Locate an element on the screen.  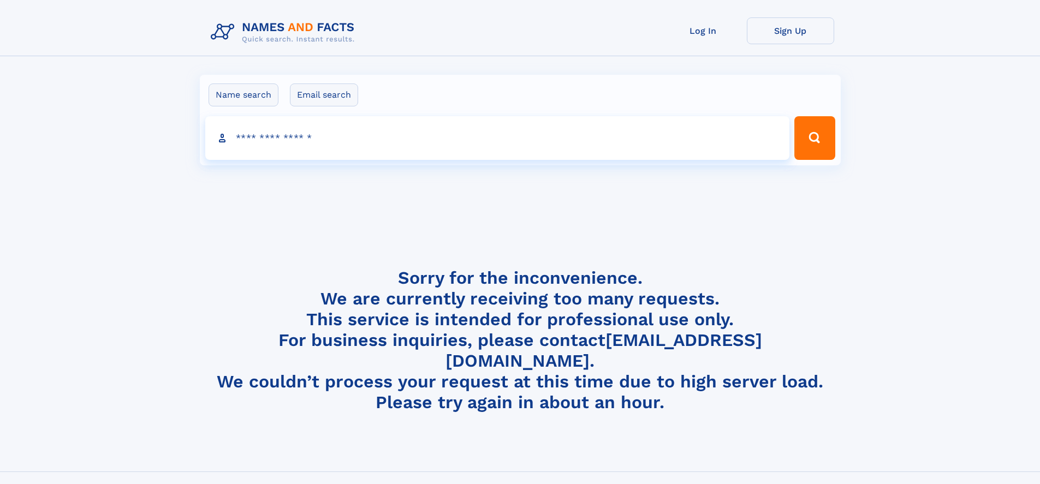
a: Log In is located at coordinates (703, 31).